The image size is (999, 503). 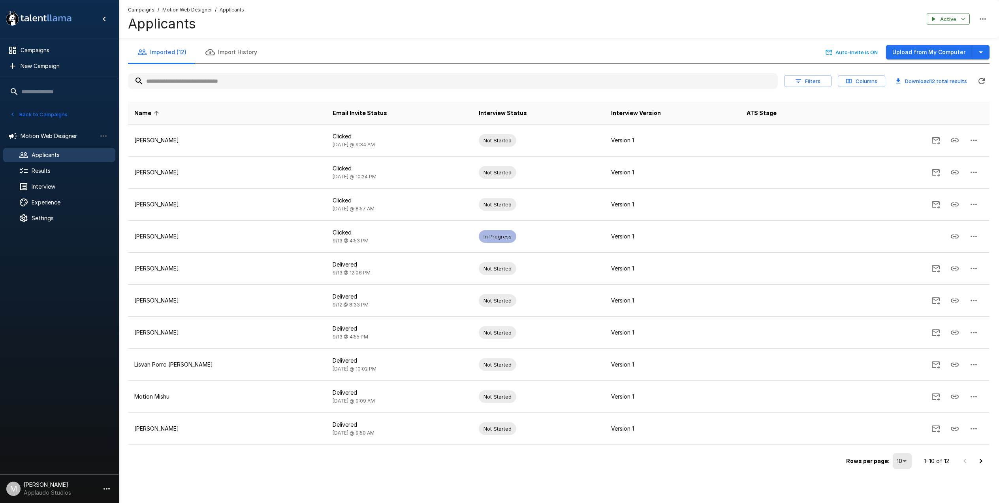 What do you see at coordinates (350, 304) in the screenshot?
I see `span: 9/12 @ 8:33 PM` at bounding box center [350, 304].